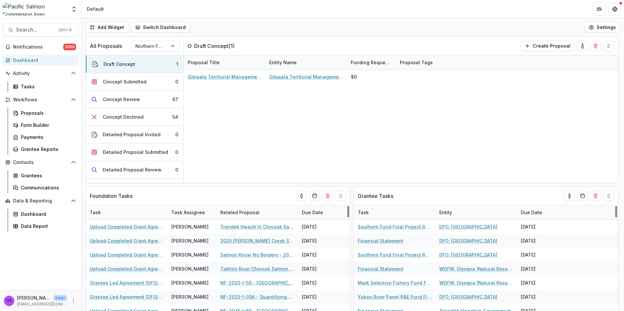  What do you see at coordinates (134, 82) in the screenshot?
I see `button: Concept Submitted0` at bounding box center [134, 82].